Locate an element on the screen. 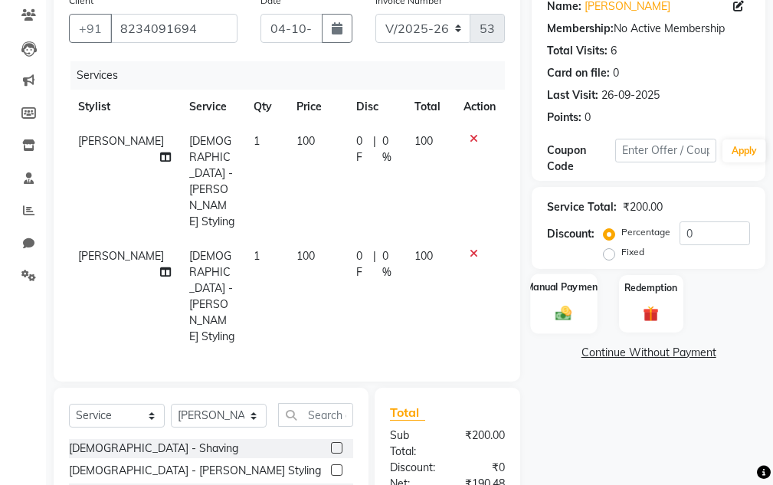 The image size is (773, 485). label: Percentage is located at coordinates (646, 232).